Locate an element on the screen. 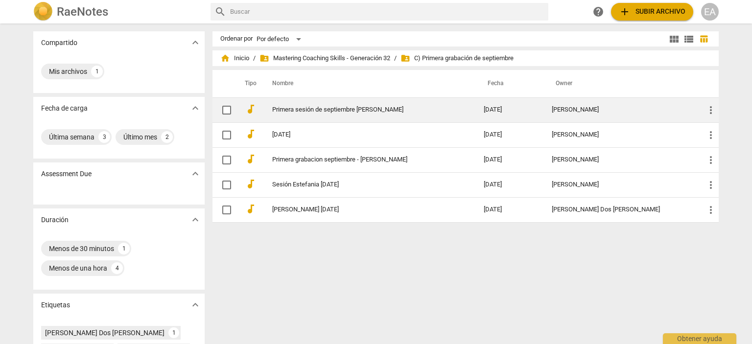 The image size is (752, 344). span: C) Primera grabación de septiembre is located at coordinates (457, 58).